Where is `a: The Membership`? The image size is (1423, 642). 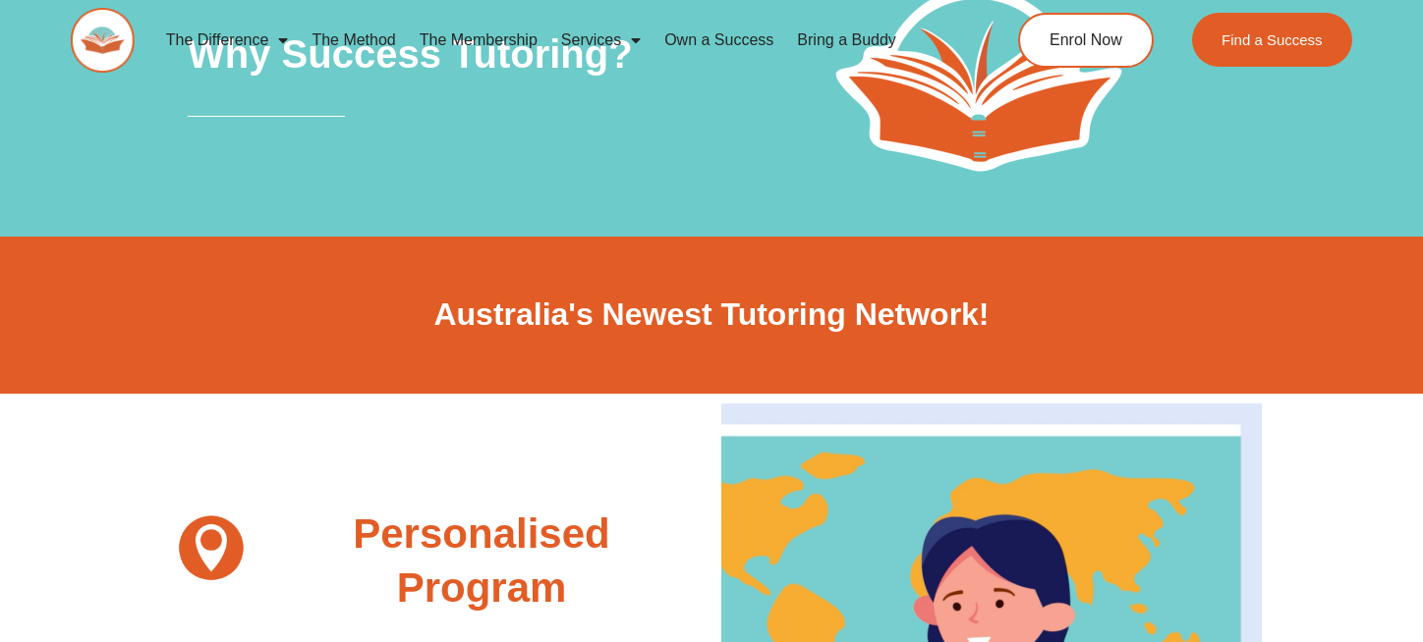 a: The Membership is located at coordinates (478, 40).